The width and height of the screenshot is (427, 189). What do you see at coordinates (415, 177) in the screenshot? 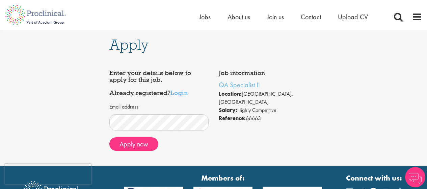
I see `img: Chatbot` at bounding box center [415, 177].